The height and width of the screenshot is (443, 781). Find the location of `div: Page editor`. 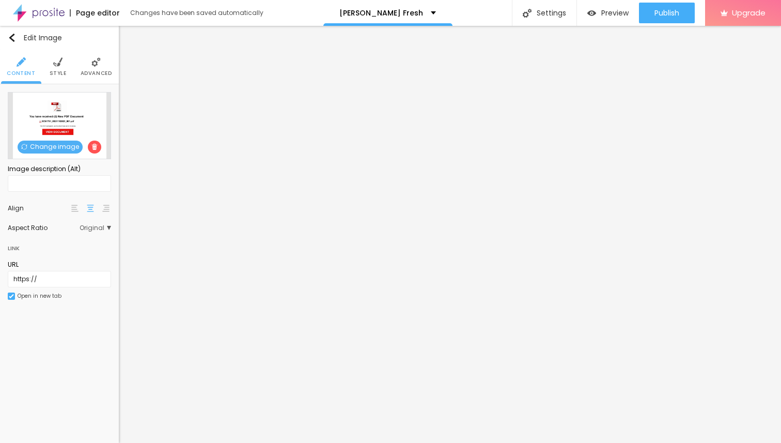

div: Page editor is located at coordinates (95, 13).